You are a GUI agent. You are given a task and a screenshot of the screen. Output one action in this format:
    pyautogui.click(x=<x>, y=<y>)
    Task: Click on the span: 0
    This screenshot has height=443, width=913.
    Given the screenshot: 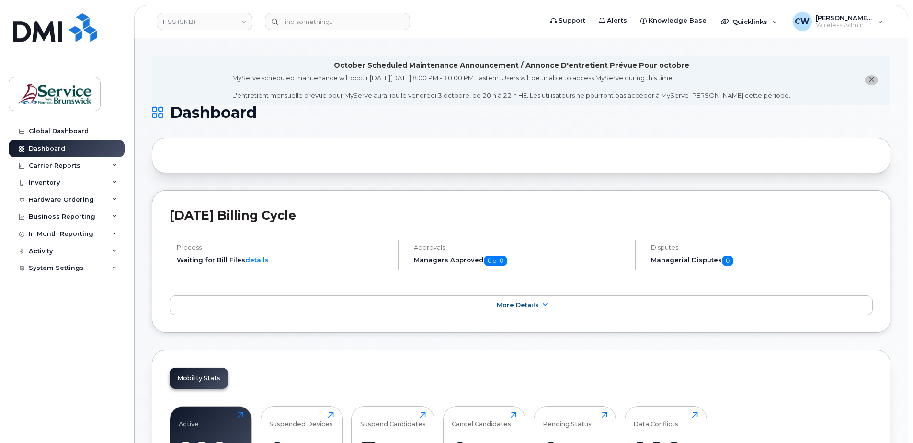 What is the action you would take?
    pyautogui.click(x=728, y=261)
    